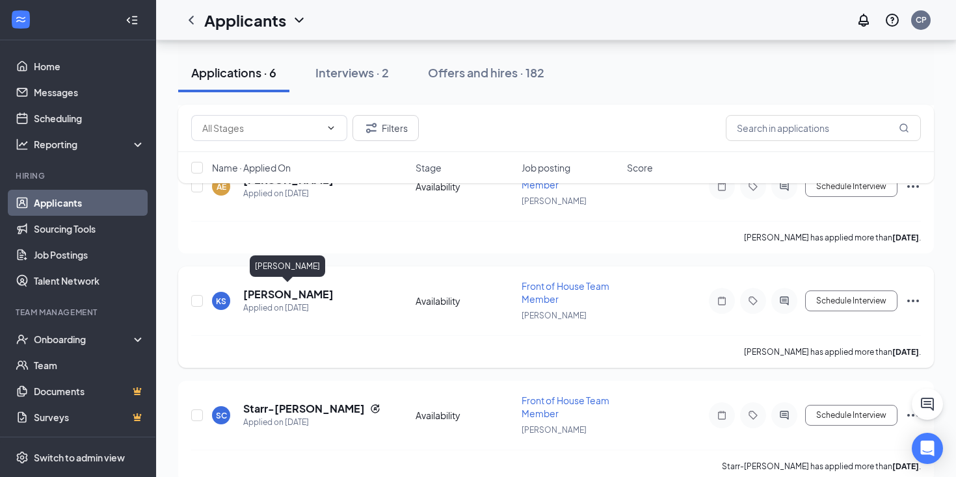 The image size is (956, 477). What do you see at coordinates (386, 128) in the screenshot?
I see `button: Filter Filters` at bounding box center [386, 128].